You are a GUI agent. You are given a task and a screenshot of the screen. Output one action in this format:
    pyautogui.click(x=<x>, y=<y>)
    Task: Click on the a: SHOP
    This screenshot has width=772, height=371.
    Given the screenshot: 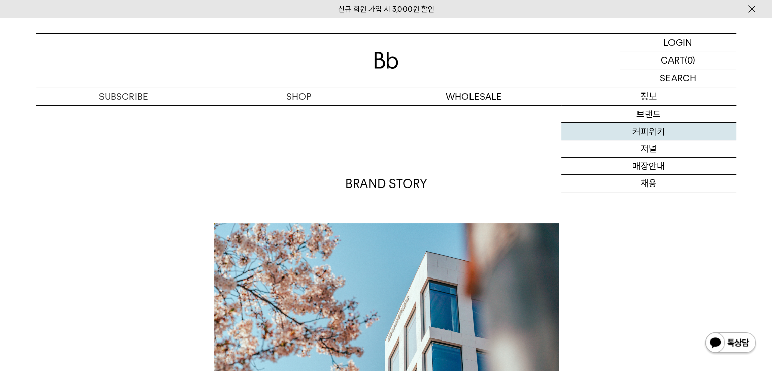 What is the action you would take?
    pyautogui.click(x=299, y=96)
    